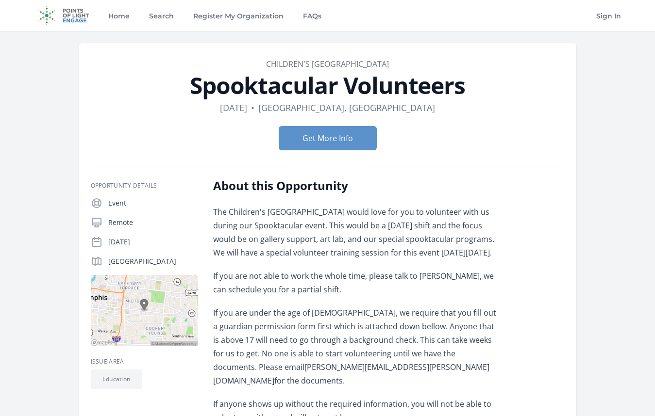 Image resolution: width=655 pixels, height=416 pixels. Describe the element at coordinates (355, 186) in the screenshot. I see `h2: About this Opportunity` at that location.